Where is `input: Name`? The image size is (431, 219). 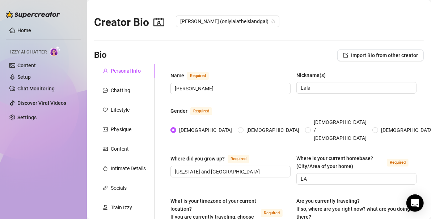 input: Name is located at coordinates (230, 89).